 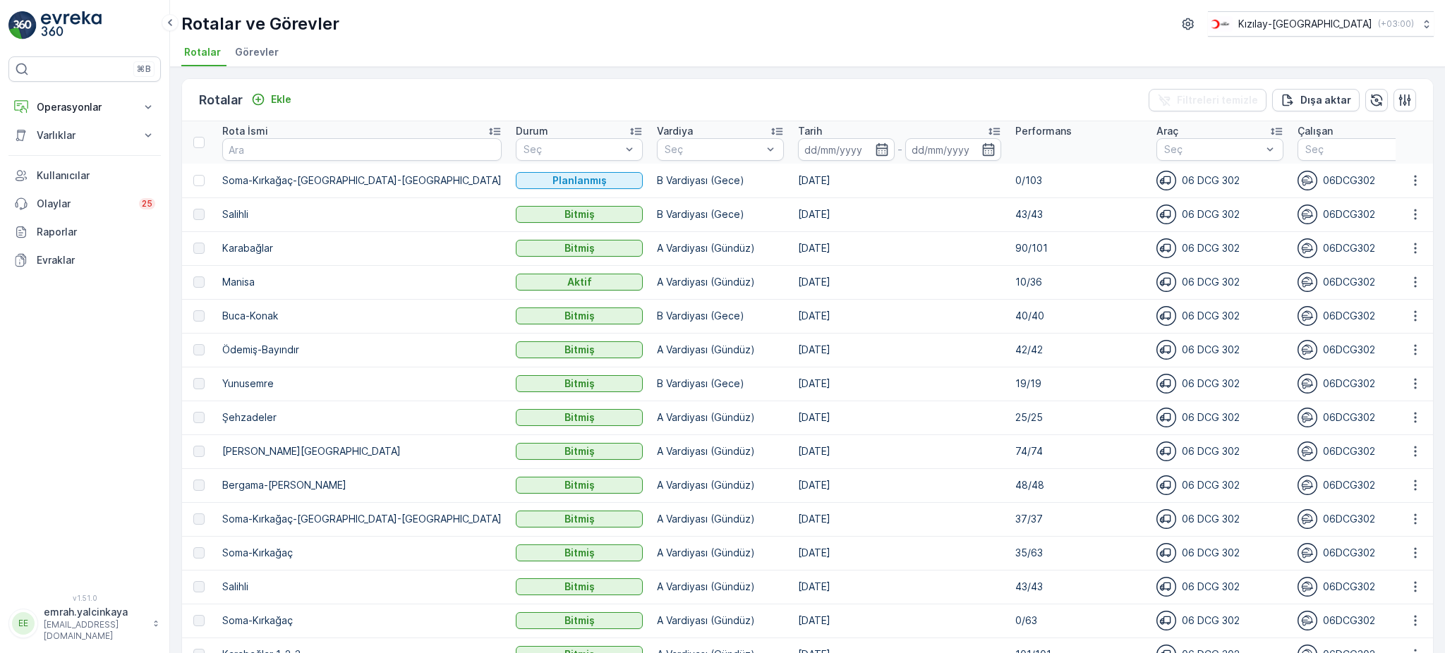 What do you see at coordinates (245, 131) in the screenshot?
I see `p: Rota İsmi` at bounding box center [245, 131].